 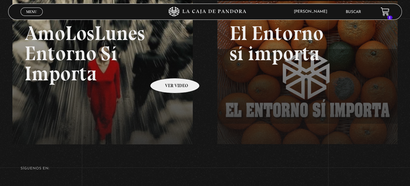 I want to click on a: 1, so click(x=385, y=12).